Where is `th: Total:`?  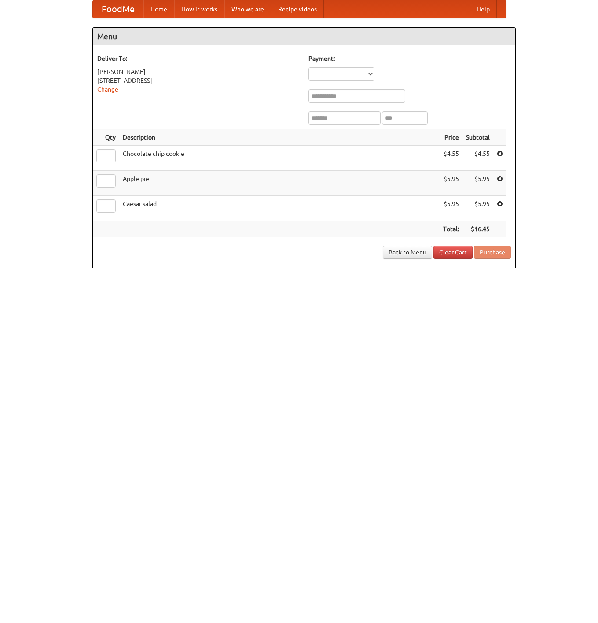
th: Total: is located at coordinates (451, 229).